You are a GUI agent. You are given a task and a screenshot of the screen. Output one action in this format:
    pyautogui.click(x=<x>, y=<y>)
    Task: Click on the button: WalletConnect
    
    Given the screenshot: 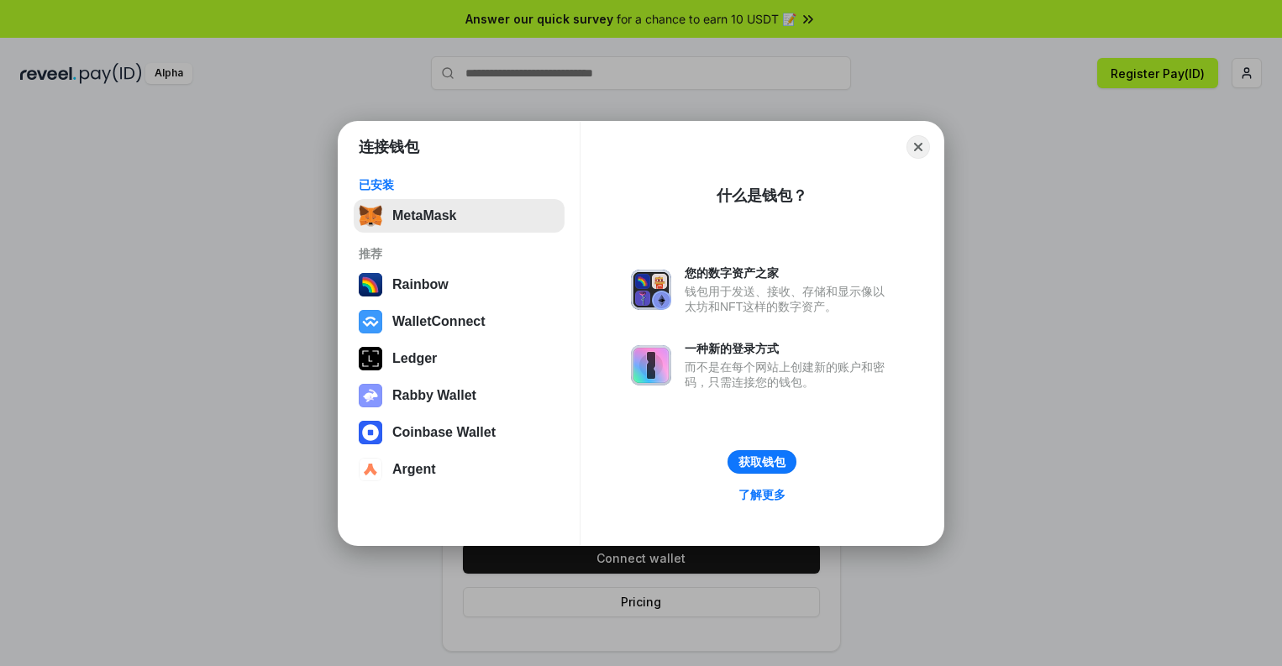 What is the action you would take?
    pyautogui.click(x=459, y=322)
    